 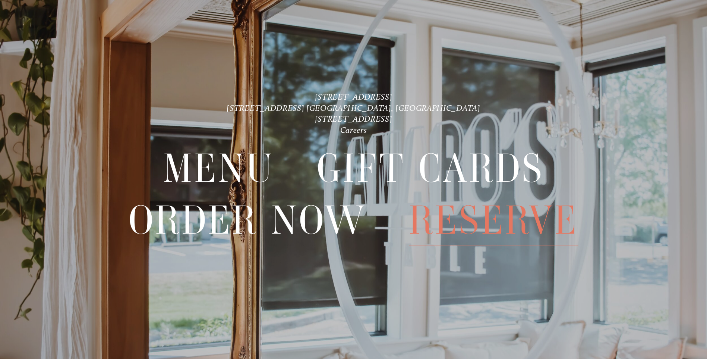 I want to click on a: Menu, so click(x=219, y=168).